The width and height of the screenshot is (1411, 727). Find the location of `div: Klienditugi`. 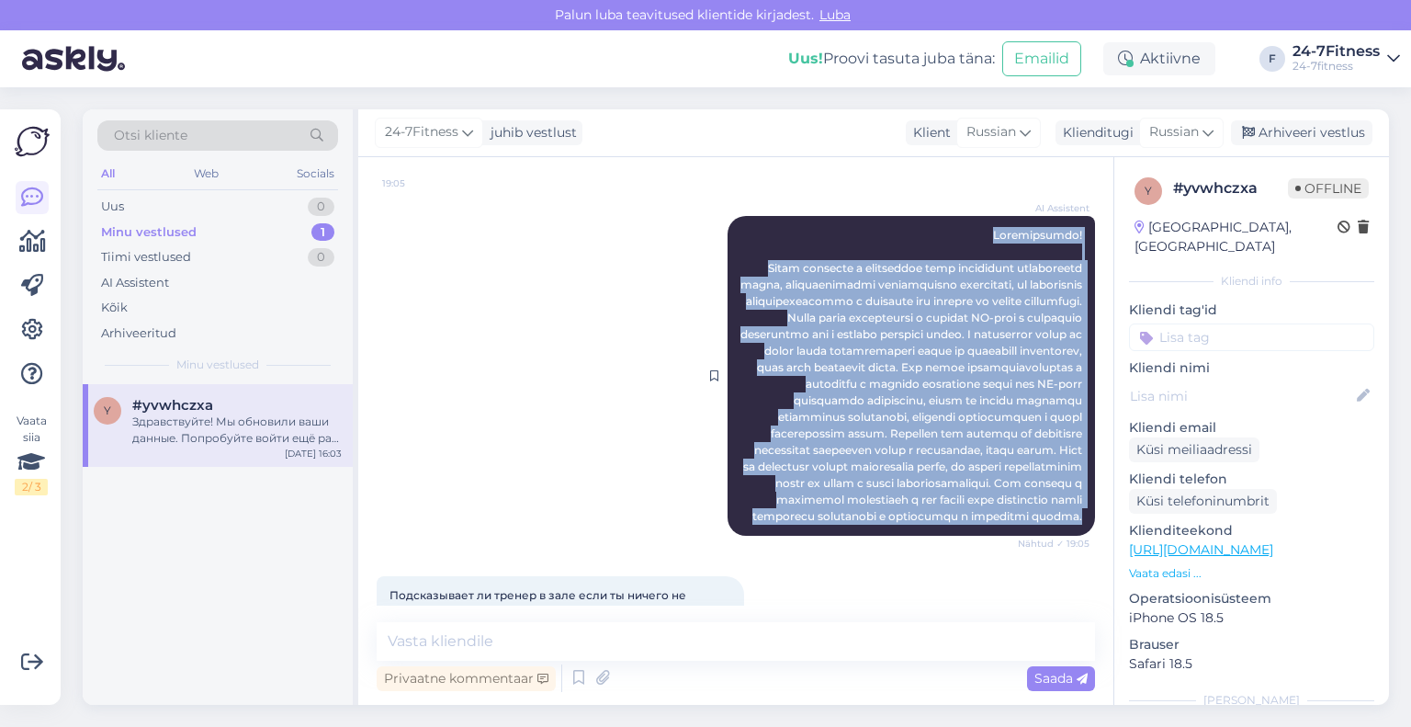

div: Klienditugi is located at coordinates (1094, 132).